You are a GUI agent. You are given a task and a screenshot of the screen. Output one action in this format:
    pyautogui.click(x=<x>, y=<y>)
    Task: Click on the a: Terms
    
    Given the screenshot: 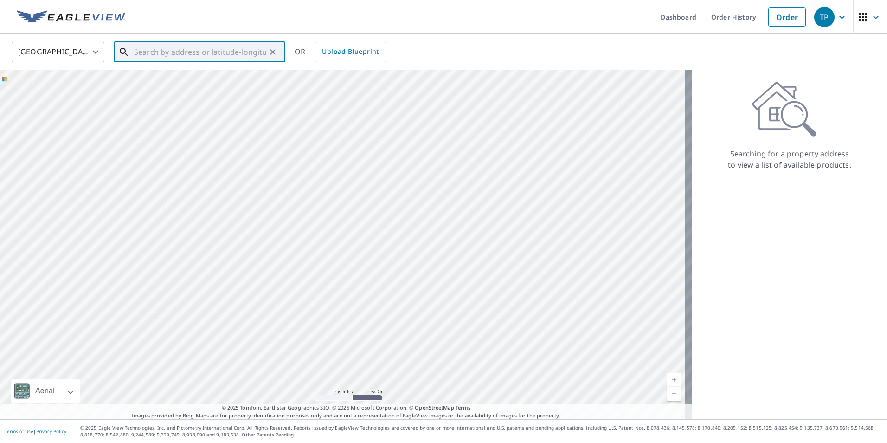 What is the action you would take?
    pyautogui.click(x=463, y=407)
    